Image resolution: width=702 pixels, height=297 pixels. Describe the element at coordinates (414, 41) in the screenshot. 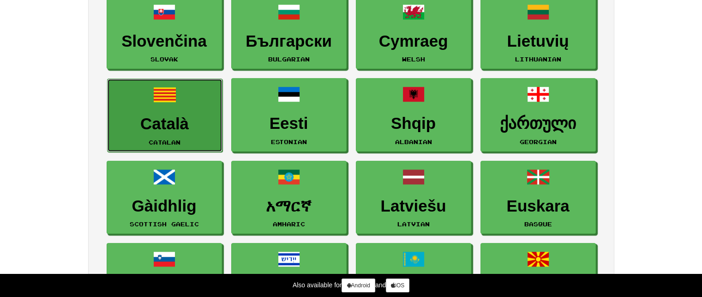

I see `h3: Cymraeg` at that location.